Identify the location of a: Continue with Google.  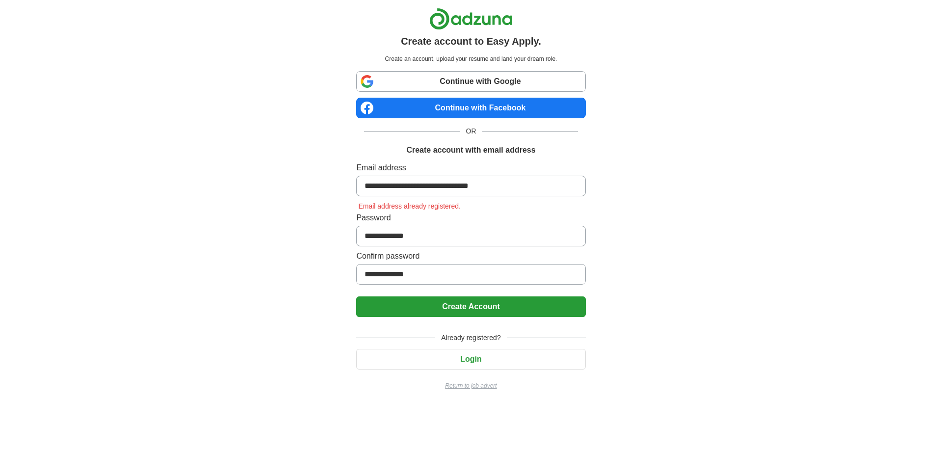
(471, 81).